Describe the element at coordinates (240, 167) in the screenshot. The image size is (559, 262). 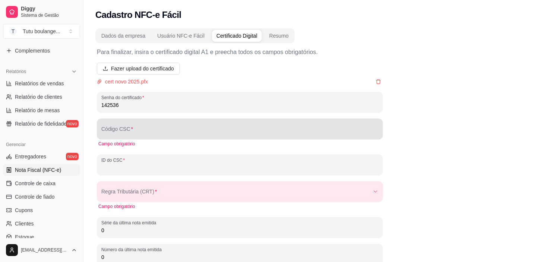
I see `input: ID do CSC` at that location.